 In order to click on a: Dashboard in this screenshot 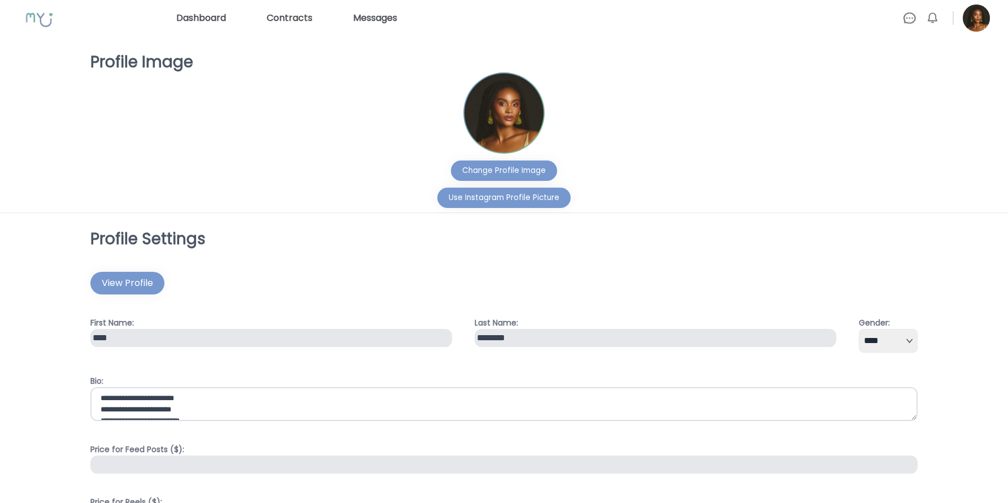, I will do `click(201, 18)`.